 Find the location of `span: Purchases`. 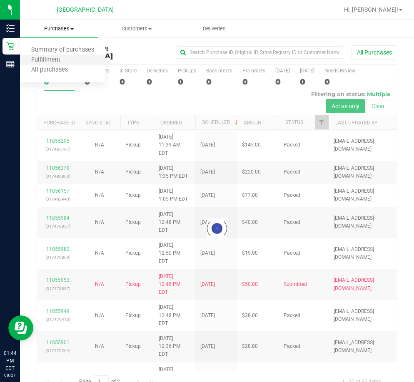

span: Purchases is located at coordinates (59, 29).